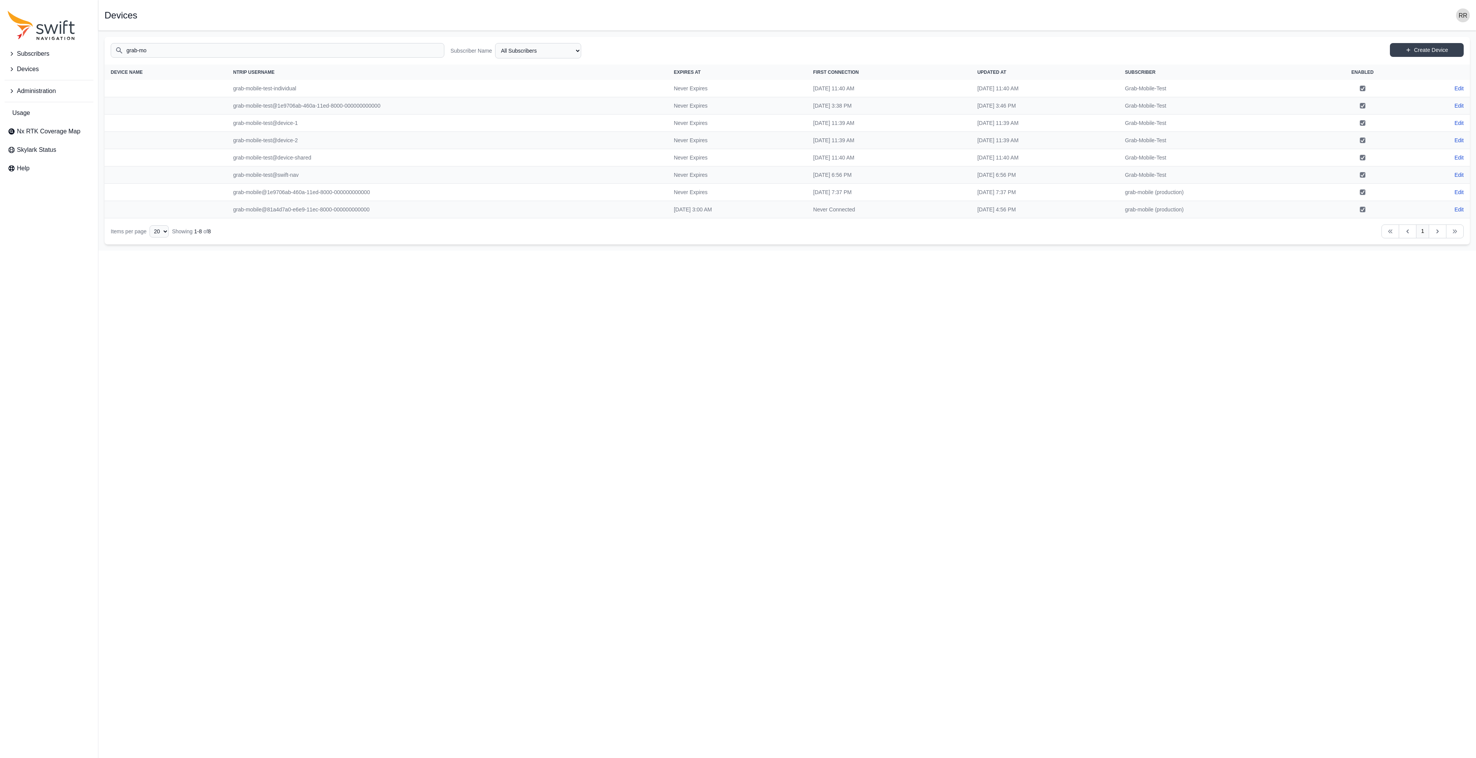 The height and width of the screenshot is (758, 1476). I want to click on span: Updated At, so click(992, 72).